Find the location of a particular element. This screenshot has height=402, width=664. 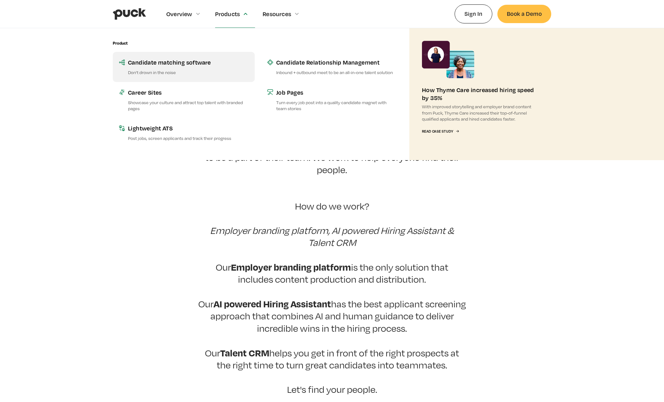

em: Employer branding platform, AI powered Hiring Assistant & Talent CRM is located at coordinates (332, 237).